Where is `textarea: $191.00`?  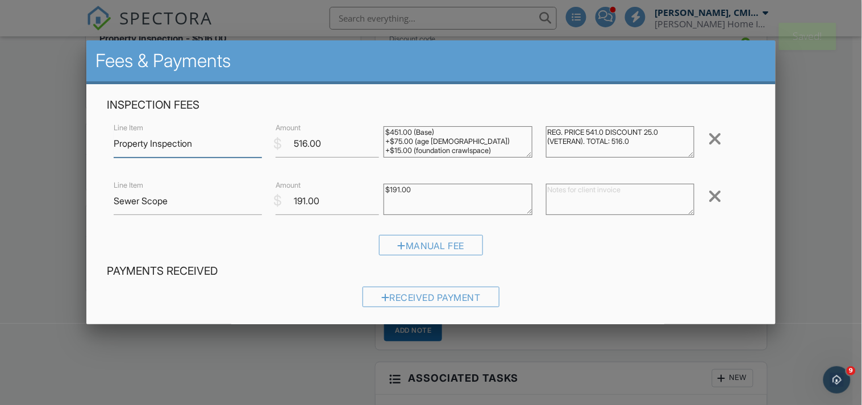 textarea: $191.00 is located at coordinates (457, 199).